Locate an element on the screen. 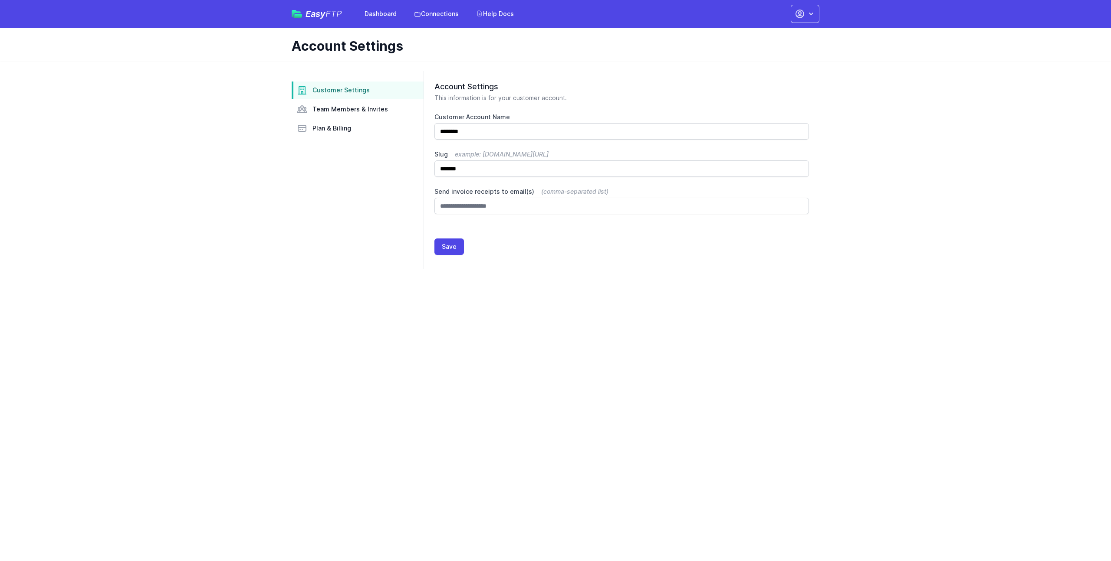 The height and width of the screenshot is (561, 1111). span: Easy is located at coordinates (324, 14).